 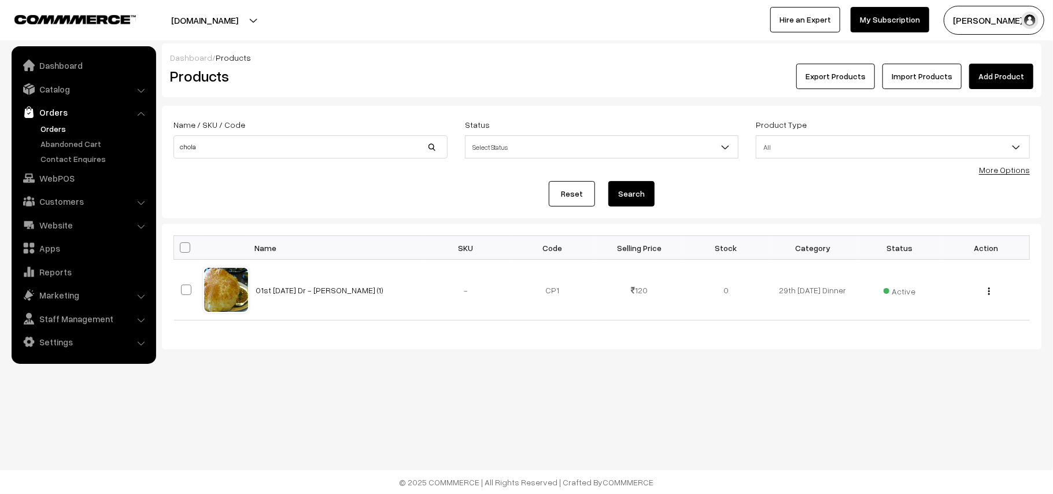 I want to click on label: Name / SKU / Code, so click(x=209, y=124).